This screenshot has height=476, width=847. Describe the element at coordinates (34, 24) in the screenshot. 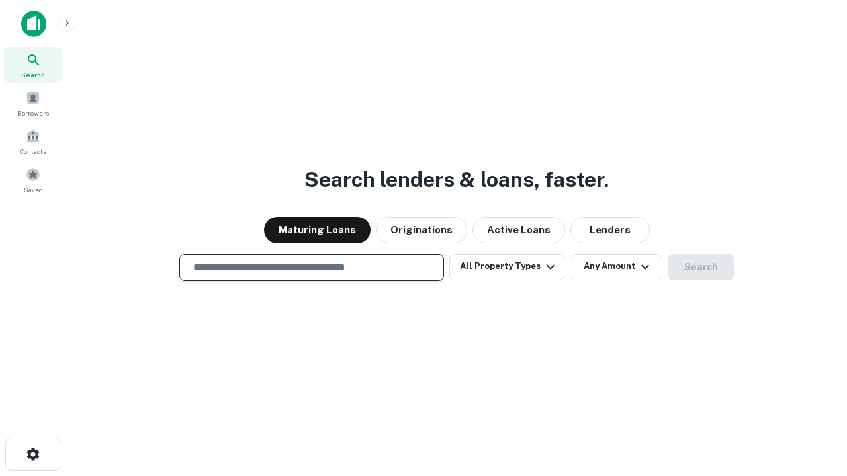

I see `img: capitalize-icon.png` at that location.